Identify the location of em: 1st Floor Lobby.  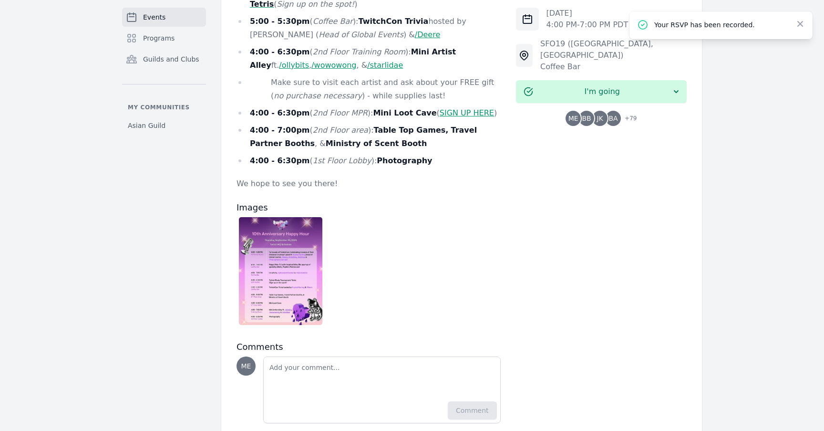
(342, 160).